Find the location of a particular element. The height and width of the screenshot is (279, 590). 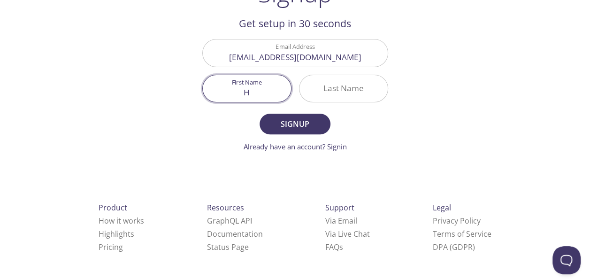

a: Already have an account? Signin is located at coordinates (295, 146).